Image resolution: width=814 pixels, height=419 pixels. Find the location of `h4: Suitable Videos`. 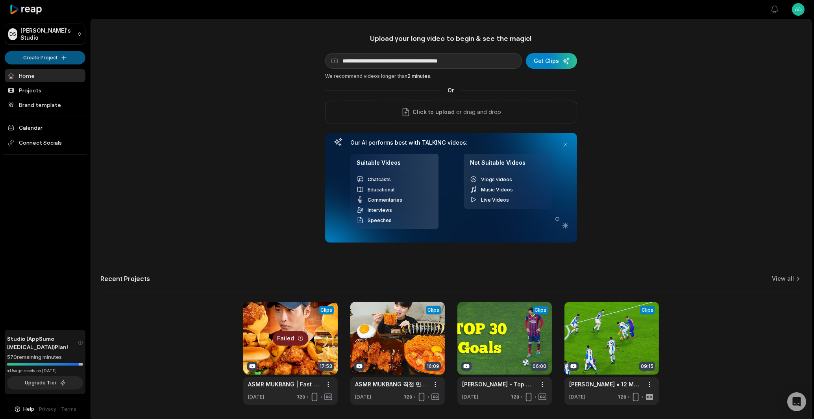

h4: Suitable Videos is located at coordinates (394, 165).